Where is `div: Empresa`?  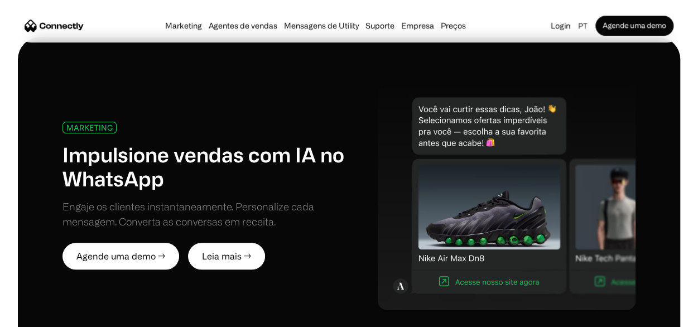 div: Empresa is located at coordinates (417, 26).